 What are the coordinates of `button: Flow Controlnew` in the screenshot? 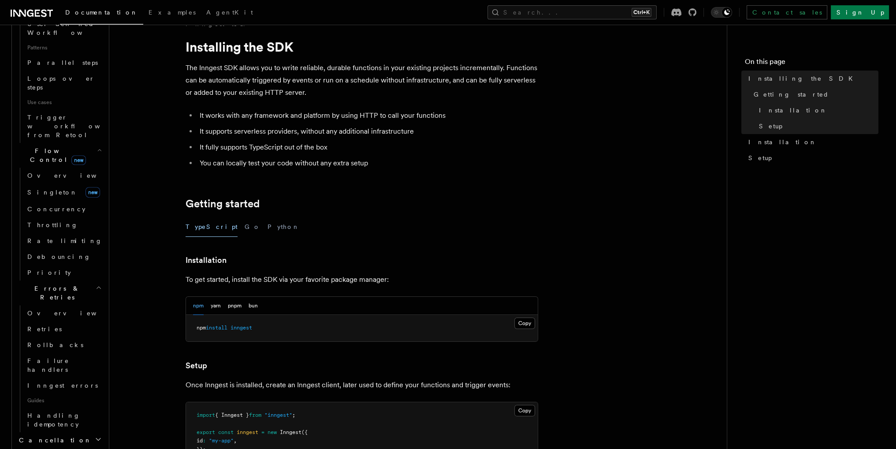 It's located at (60, 155).